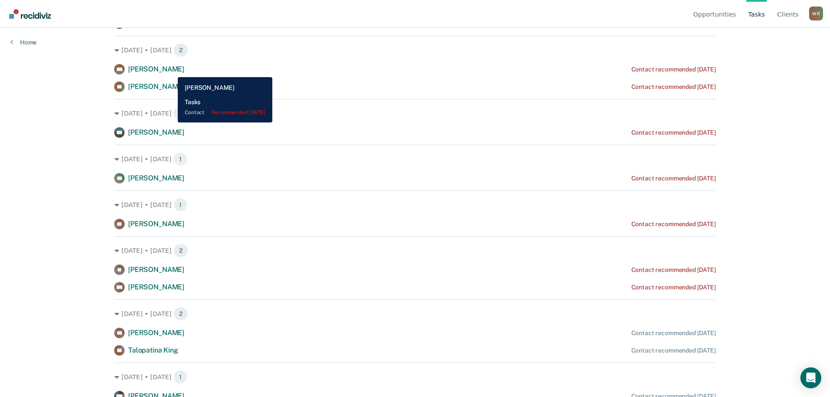 The width and height of the screenshot is (830, 397). I want to click on span: Talopatina King, so click(153, 350).